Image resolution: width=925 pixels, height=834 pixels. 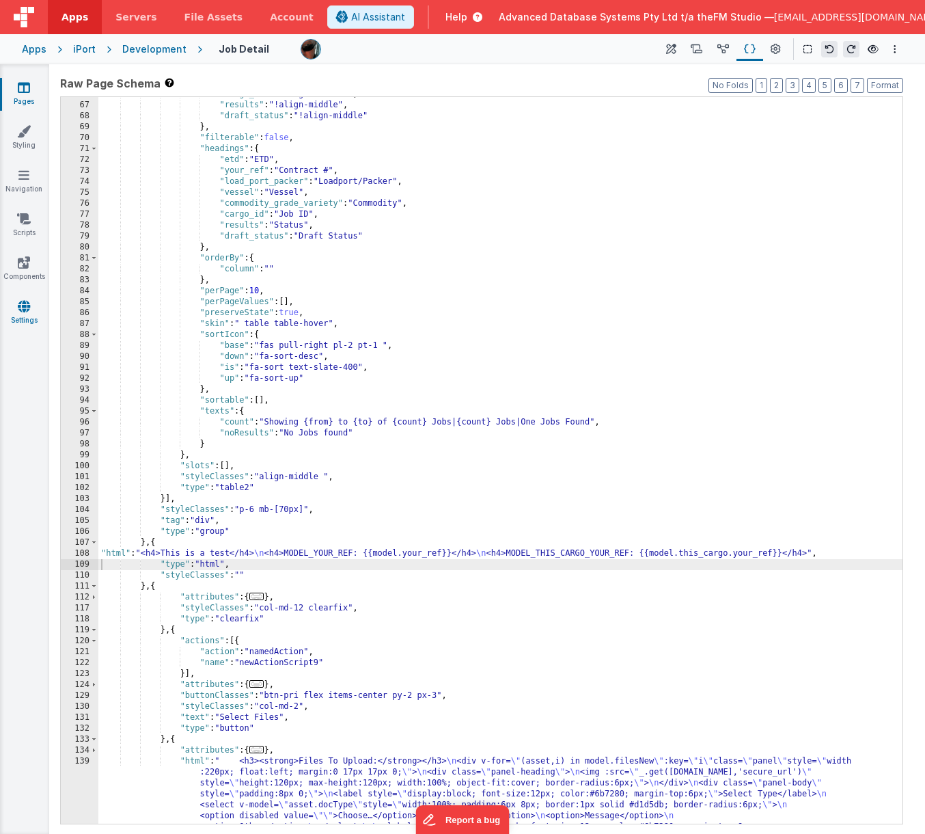 I want to click on div: 69, so click(x=79, y=127).